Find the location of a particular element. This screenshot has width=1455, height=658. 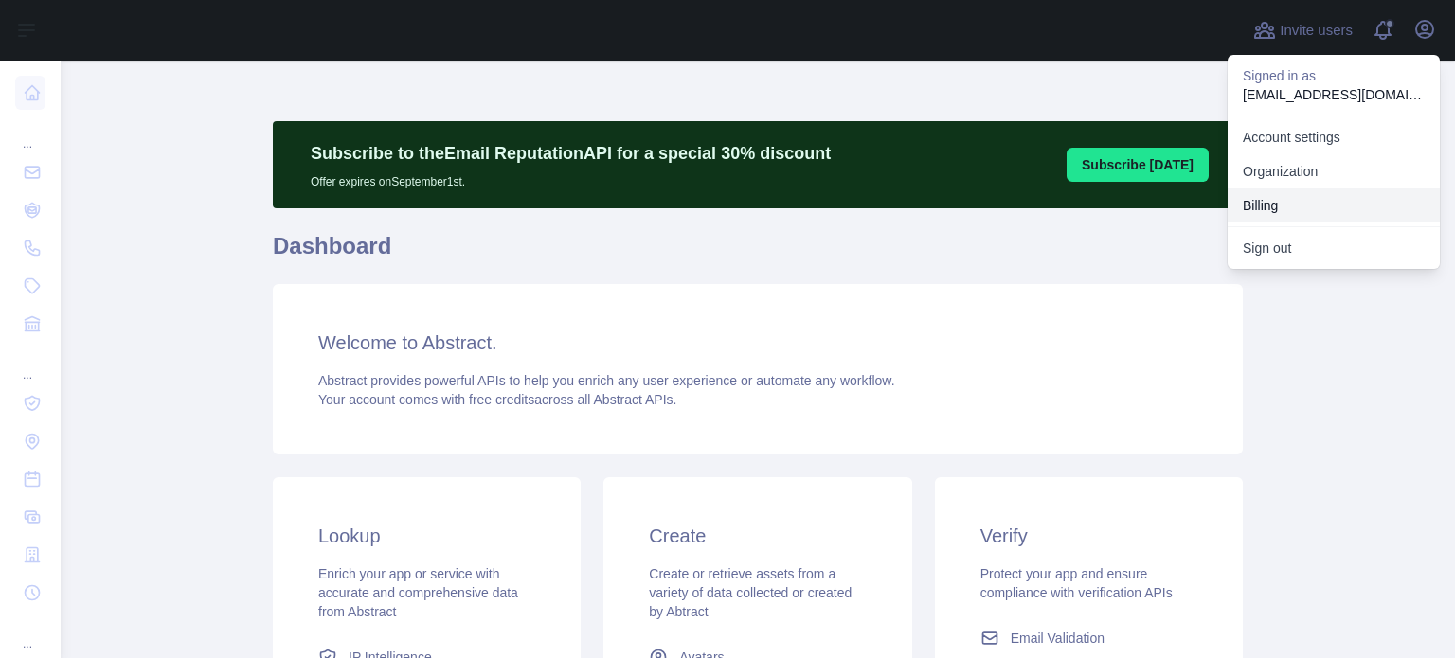

h3: Create is located at coordinates (757, 536).